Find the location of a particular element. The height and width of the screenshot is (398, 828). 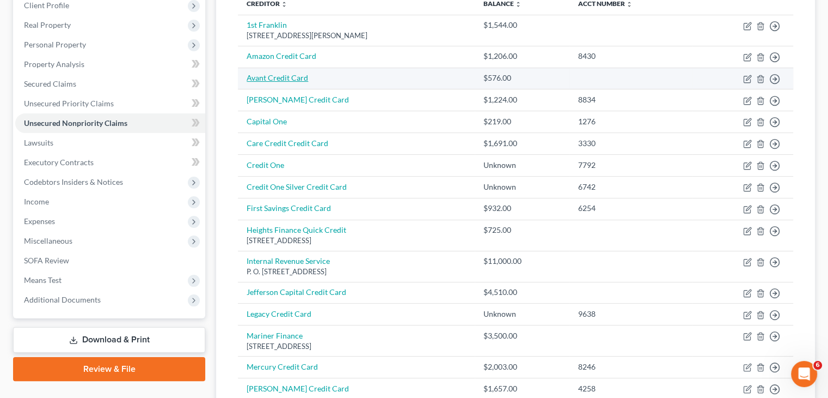

a: Amazon Credit Card is located at coordinates (282, 56).